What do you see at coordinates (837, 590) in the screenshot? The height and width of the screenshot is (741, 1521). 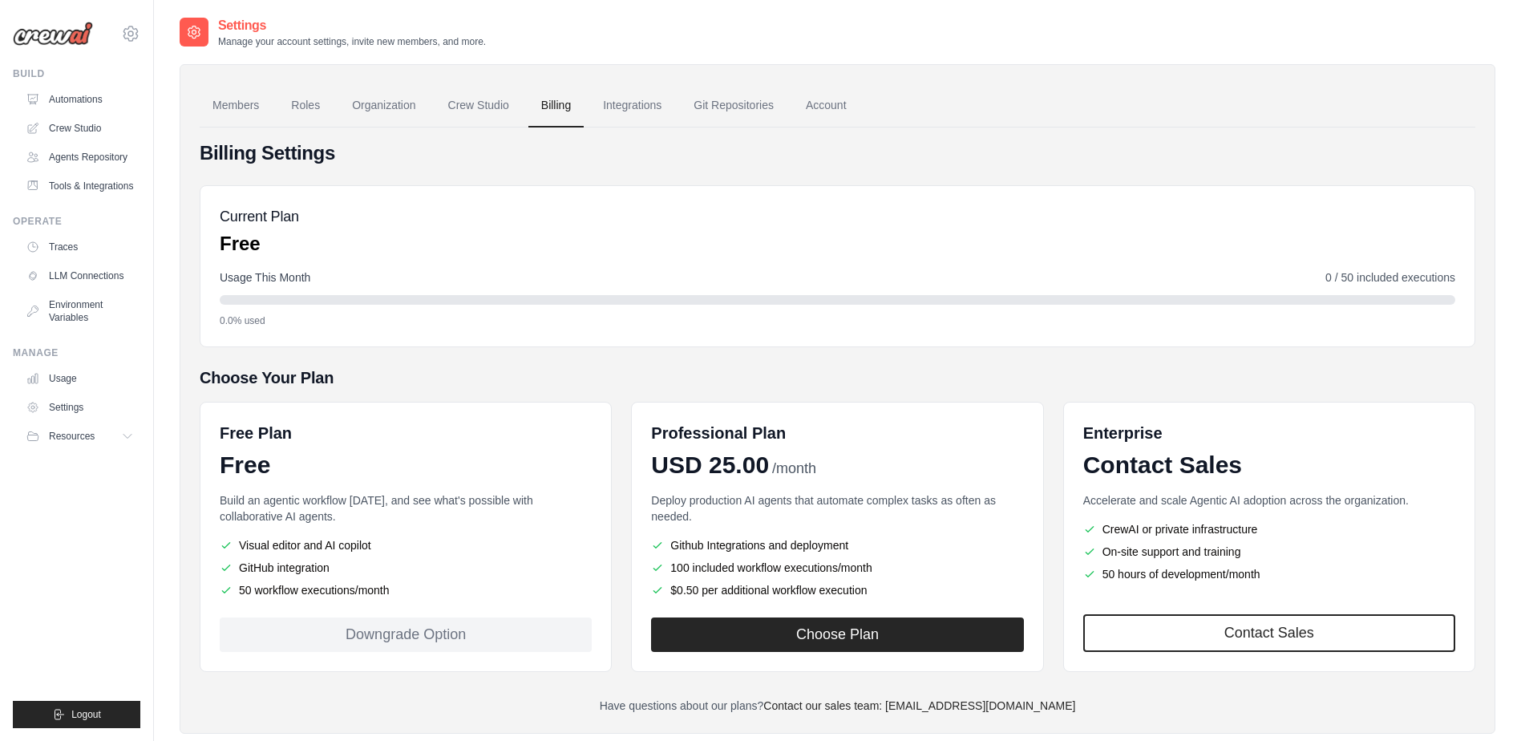 I see `li: $0.50 per additional workflow execution` at bounding box center [837, 590].